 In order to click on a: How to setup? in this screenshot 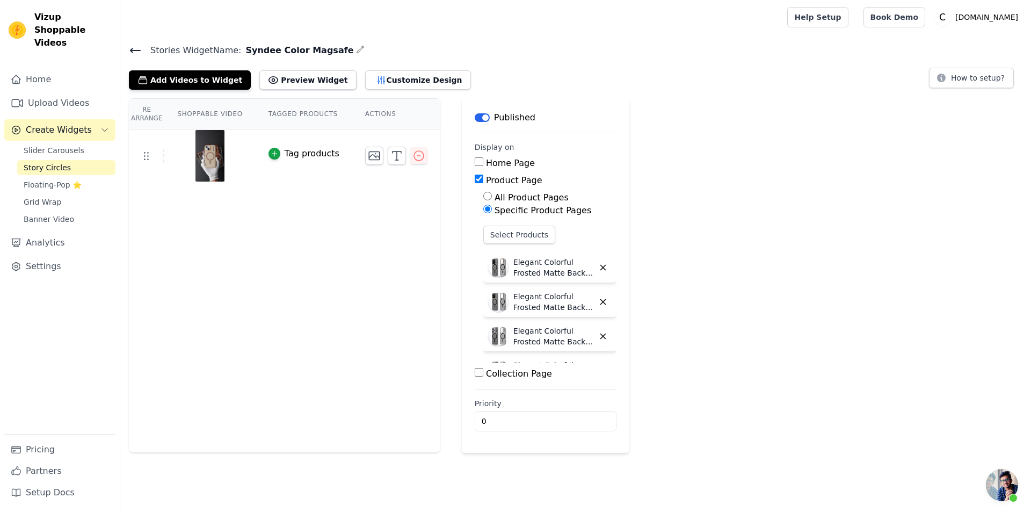, I will do `click(971, 80)`.